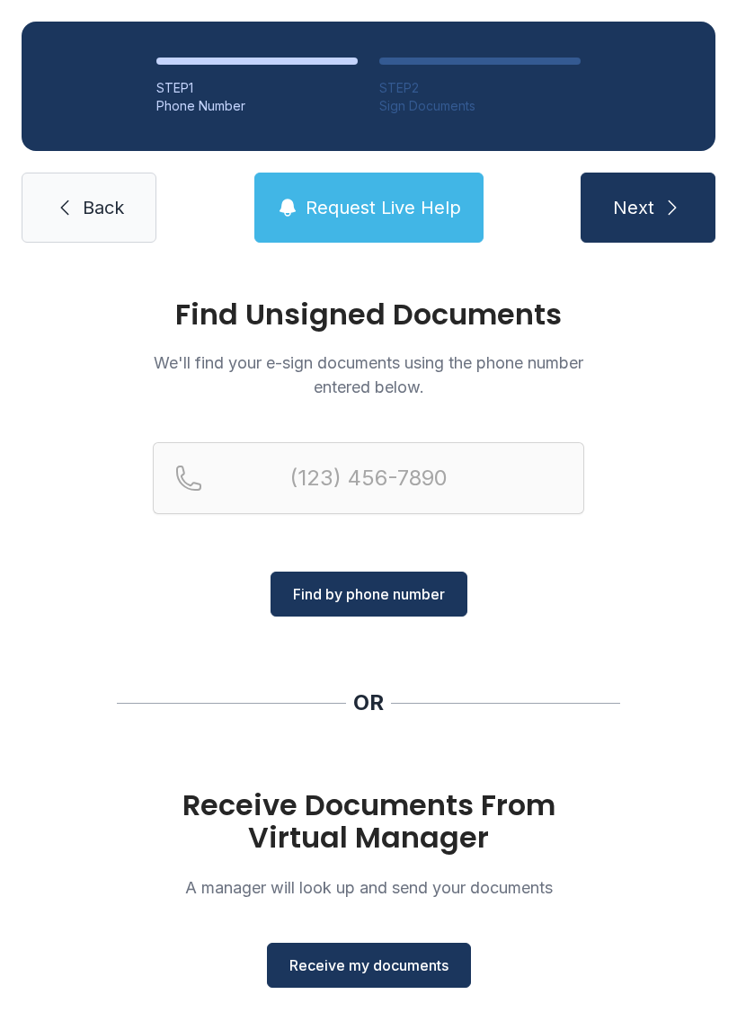 Image resolution: width=737 pixels, height=1021 pixels. Describe the element at coordinates (257, 88) in the screenshot. I see `div: STEP 1` at that location.